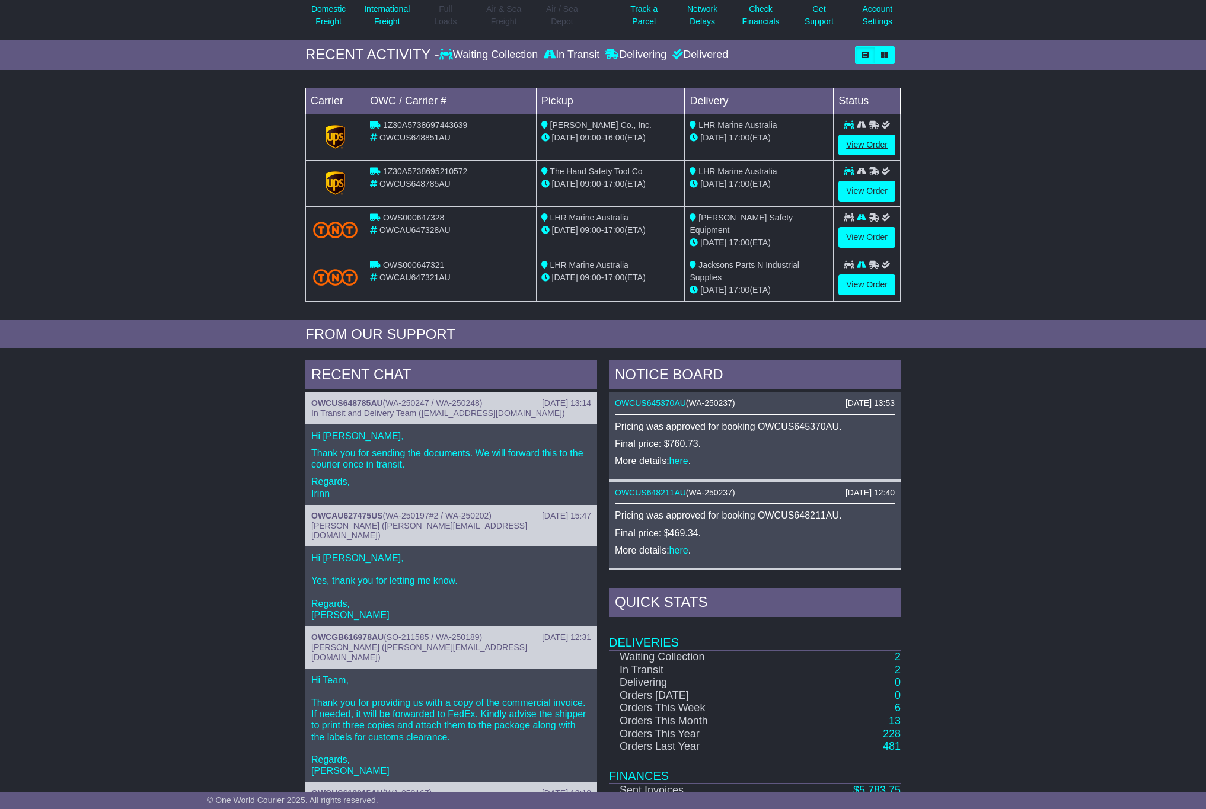  What do you see at coordinates (867, 101) in the screenshot?
I see `td: Status` at bounding box center [867, 101].